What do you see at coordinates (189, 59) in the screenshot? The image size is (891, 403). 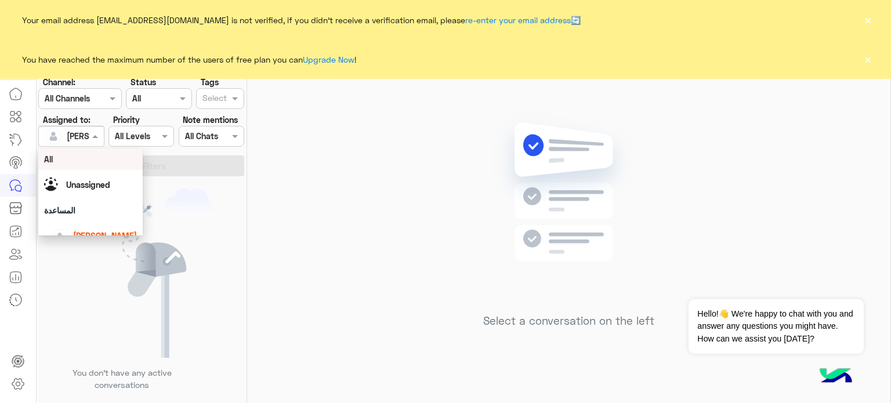 I see `span: You have reached the maximum number of the users of free plan you can !` at bounding box center [189, 59].